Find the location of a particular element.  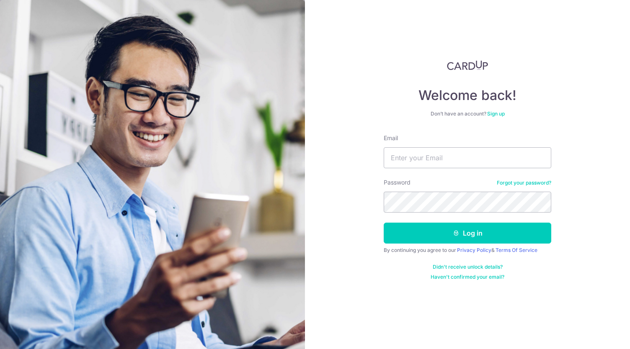

h4: Welcome back! is located at coordinates (467, 95).